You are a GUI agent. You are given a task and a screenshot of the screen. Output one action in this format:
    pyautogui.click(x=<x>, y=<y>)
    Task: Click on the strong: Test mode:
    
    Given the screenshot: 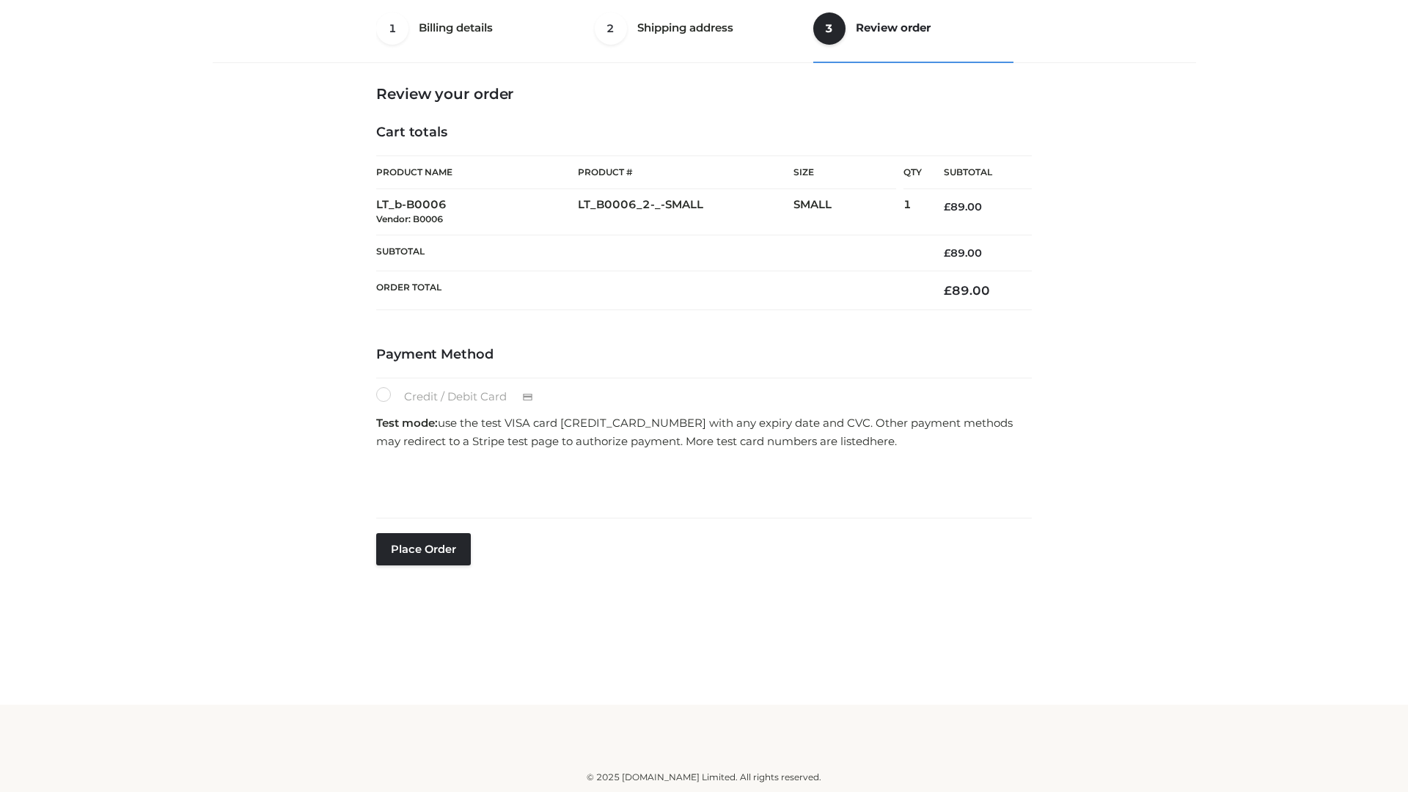 What is the action you would take?
    pyautogui.click(x=407, y=422)
    